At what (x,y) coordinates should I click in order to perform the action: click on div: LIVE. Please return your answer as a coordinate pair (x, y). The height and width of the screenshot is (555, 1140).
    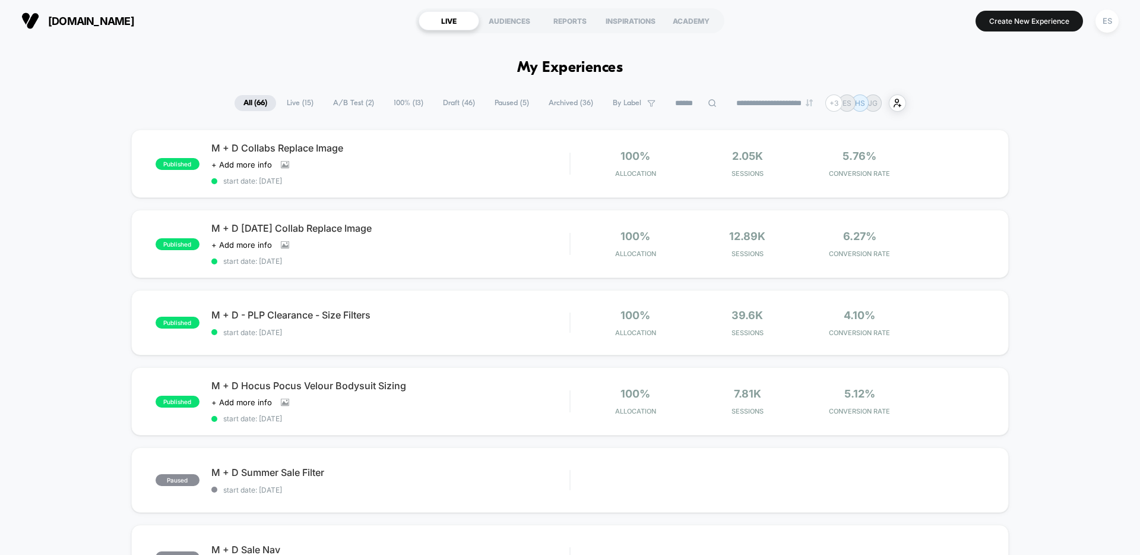
    Looking at the image, I should click on (449, 21).